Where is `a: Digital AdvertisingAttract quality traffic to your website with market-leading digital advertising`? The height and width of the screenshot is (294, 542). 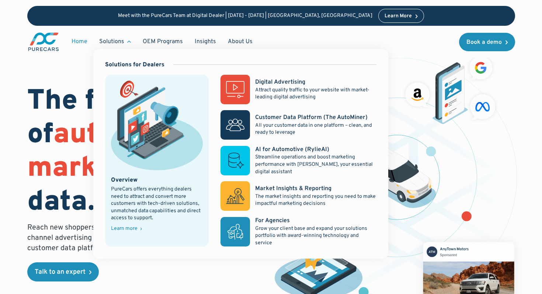
a: Digital AdvertisingAttract quality traffic to your website with market-leading digital advertising is located at coordinates (298, 90).